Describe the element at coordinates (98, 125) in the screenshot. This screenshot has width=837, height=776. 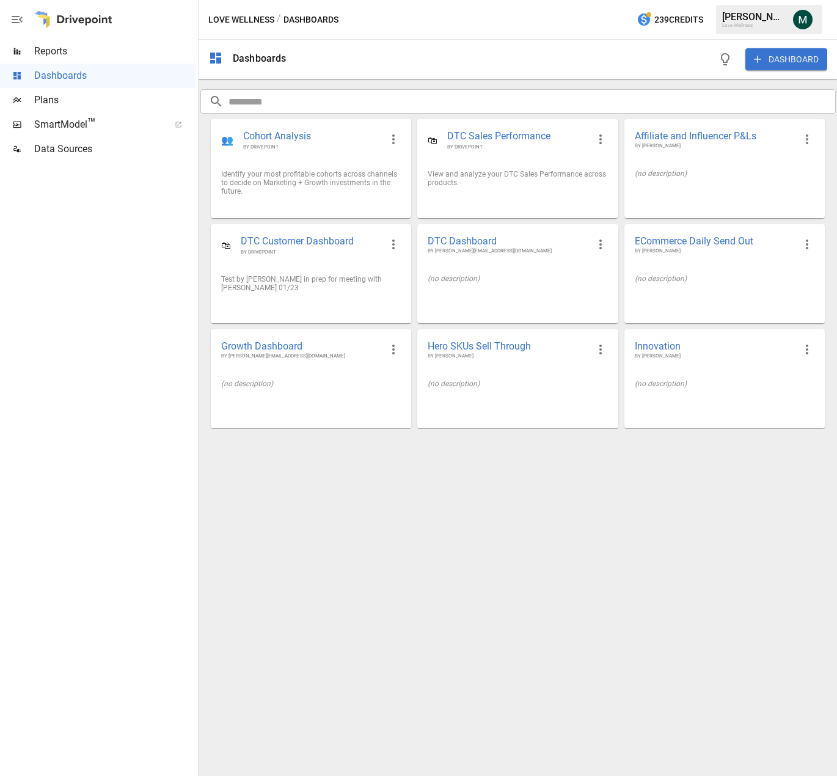
I see `span: SmartModel` at that location.